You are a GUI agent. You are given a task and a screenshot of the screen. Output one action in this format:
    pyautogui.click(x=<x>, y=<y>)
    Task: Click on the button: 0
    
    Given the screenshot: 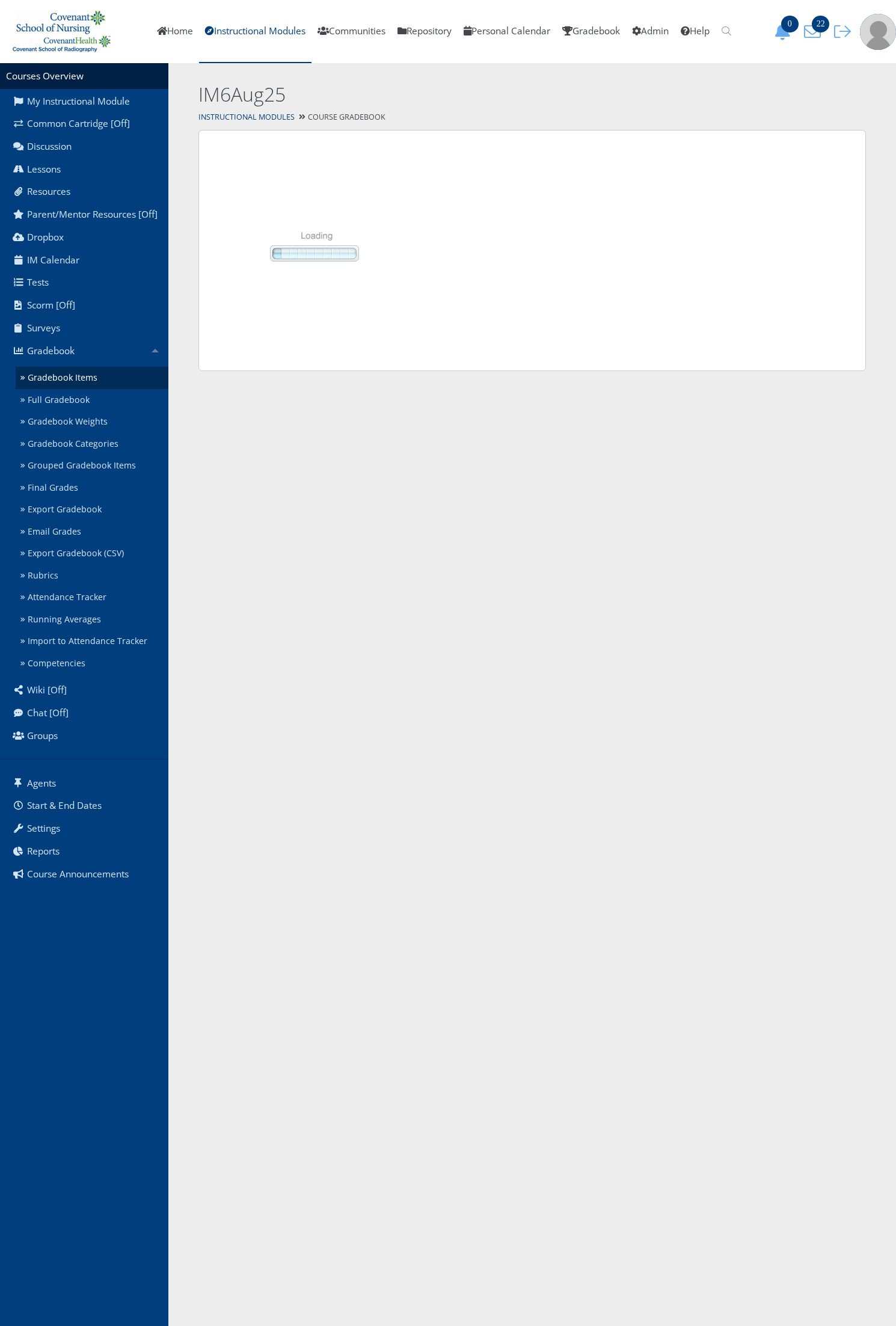 What is the action you would take?
    pyautogui.click(x=785, y=32)
    